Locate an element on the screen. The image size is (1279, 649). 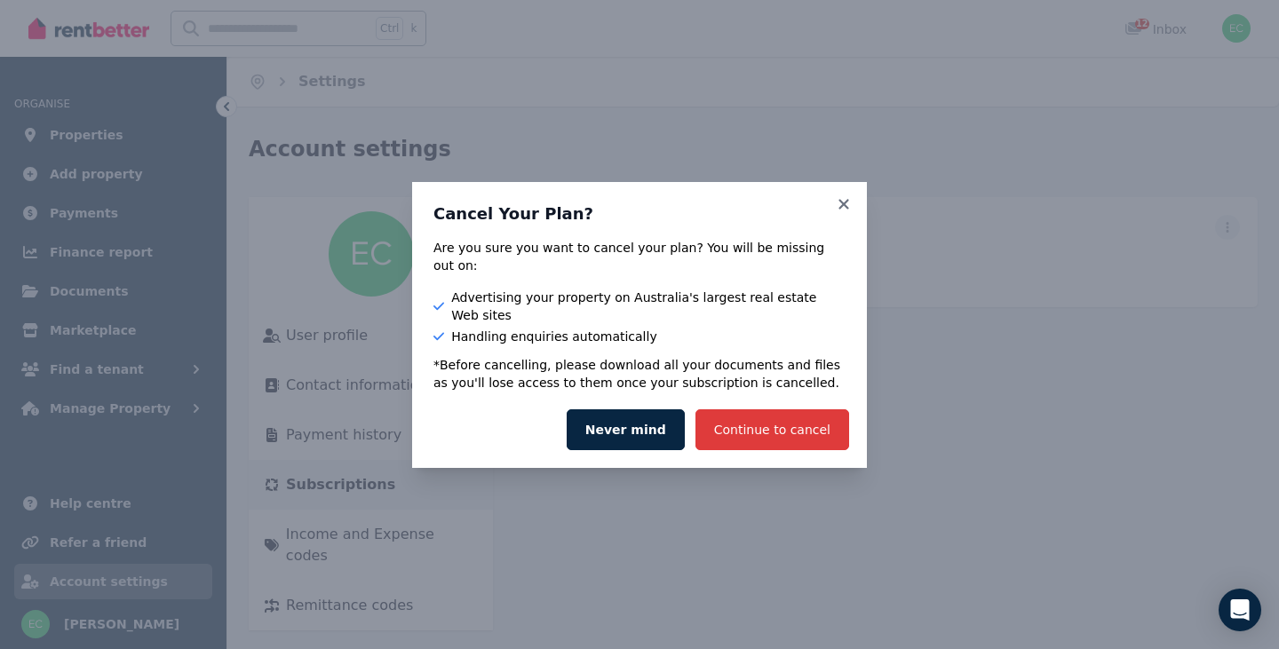
h3: Cancel Your Plan? is located at coordinates (639, 214).